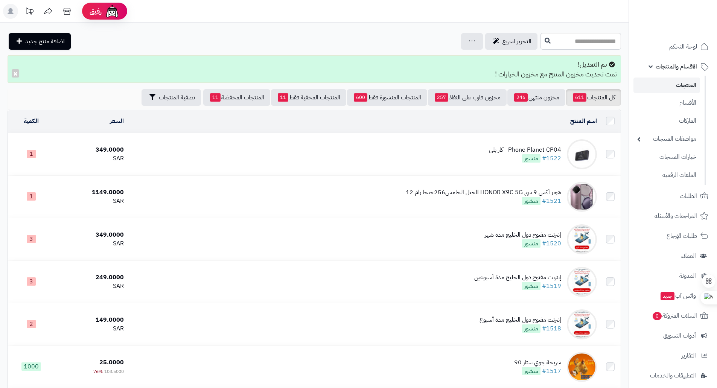  What do you see at coordinates (582, 197) in the screenshot?
I see `img: هونر أكس 9 سي HONOR X9C 5G الجيل الخامس256جيجا رام 12` at bounding box center [582, 197].